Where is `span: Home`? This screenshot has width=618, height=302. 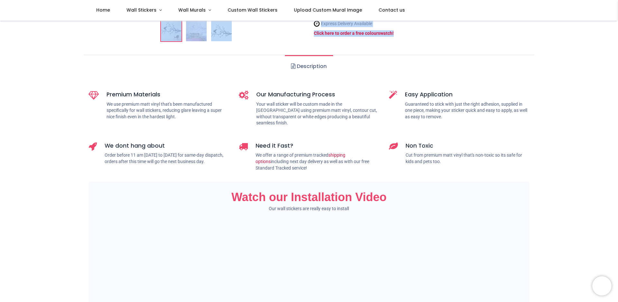
span: Home is located at coordinates (103, 10).